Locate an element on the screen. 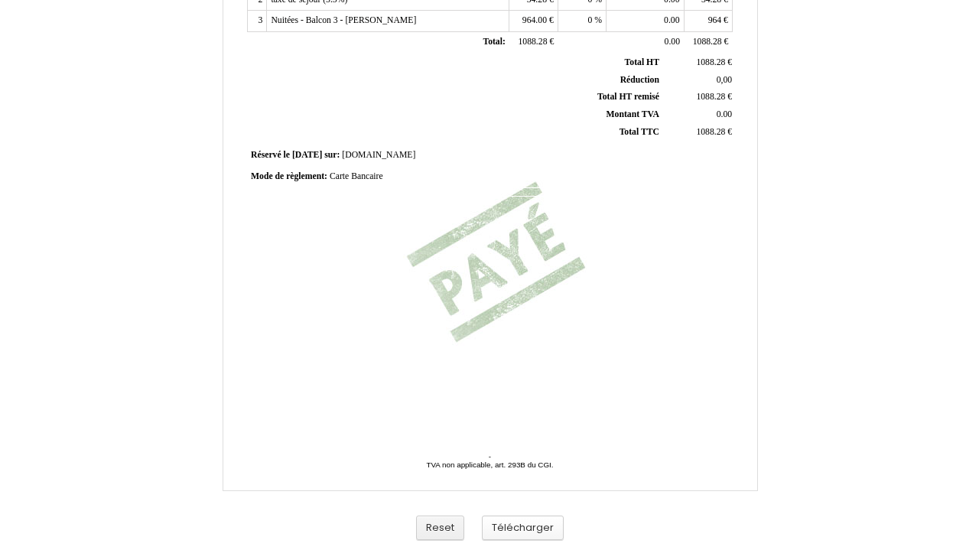  button: Télécharger is located at coordinates (522, 528).